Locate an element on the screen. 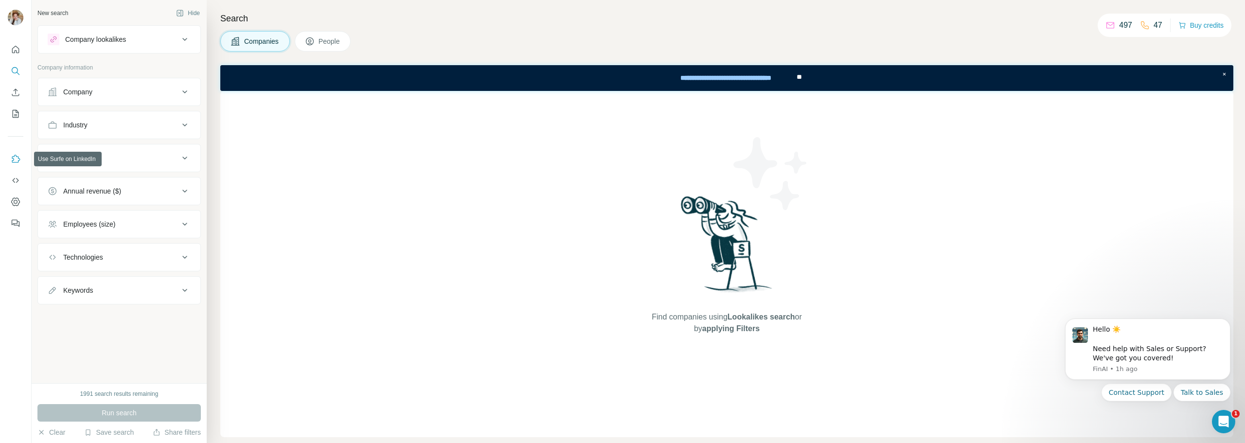 The width and height of the screenshot is (1245, 443). button: Company lookalikes is located at coordinates (119, 39).